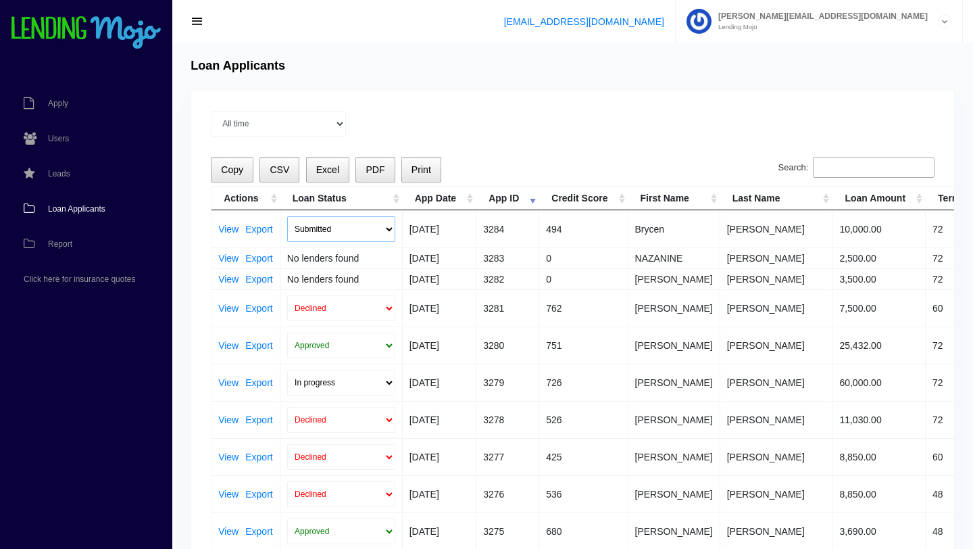 This screenshot has height=549, width=973. I want to click on h4: Loan Applicants, so click(238, 66).